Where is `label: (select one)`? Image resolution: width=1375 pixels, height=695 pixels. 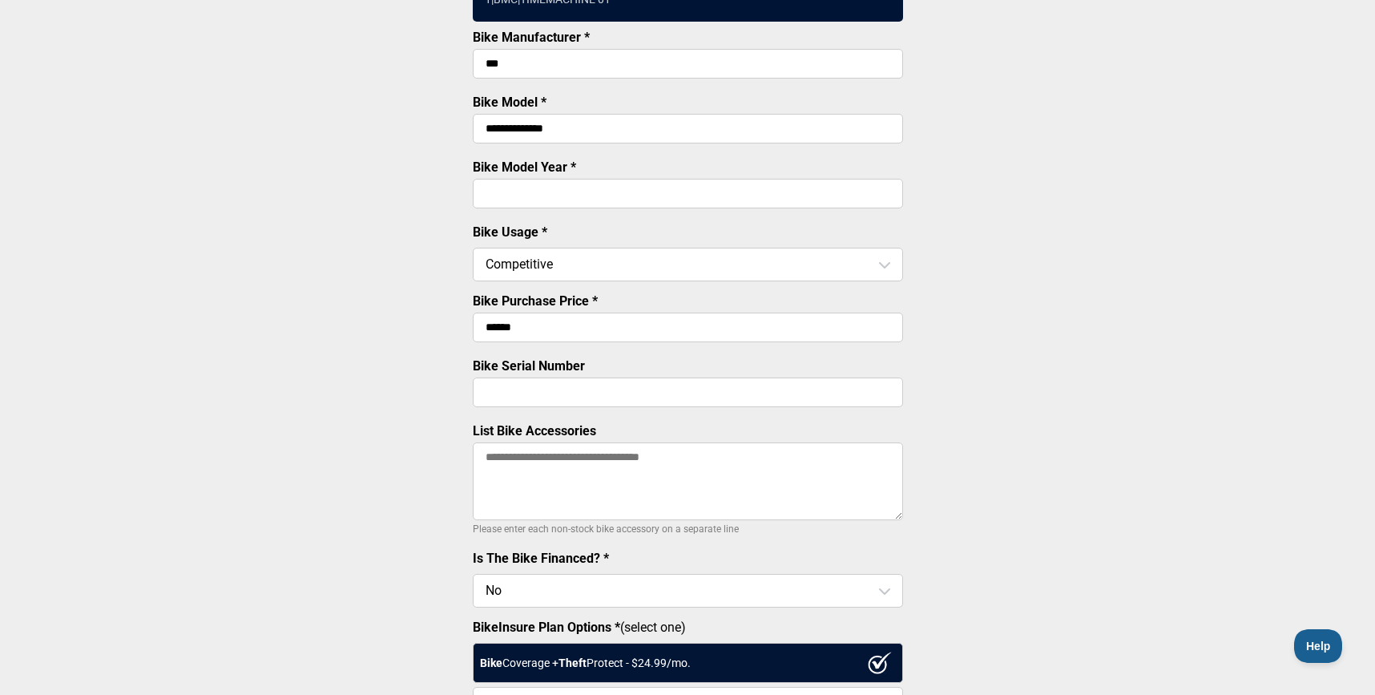
label: (select one) is located at coordinates (687, 626).